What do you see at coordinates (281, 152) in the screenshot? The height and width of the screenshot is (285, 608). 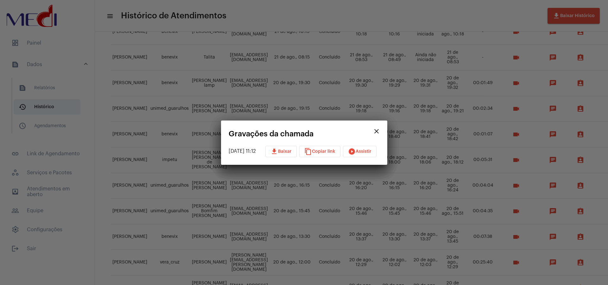 I see `button: Baixar` at bounding box center [281, 152].